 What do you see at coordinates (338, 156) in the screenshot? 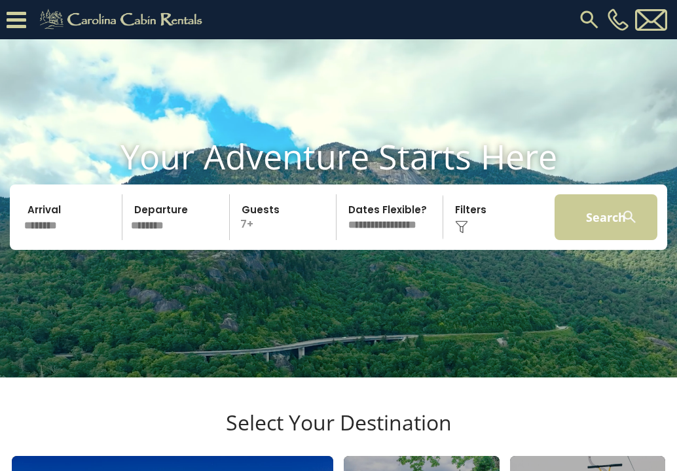
I see `h1: Your Adventure Starts Here` at bounding box center [338, 156].